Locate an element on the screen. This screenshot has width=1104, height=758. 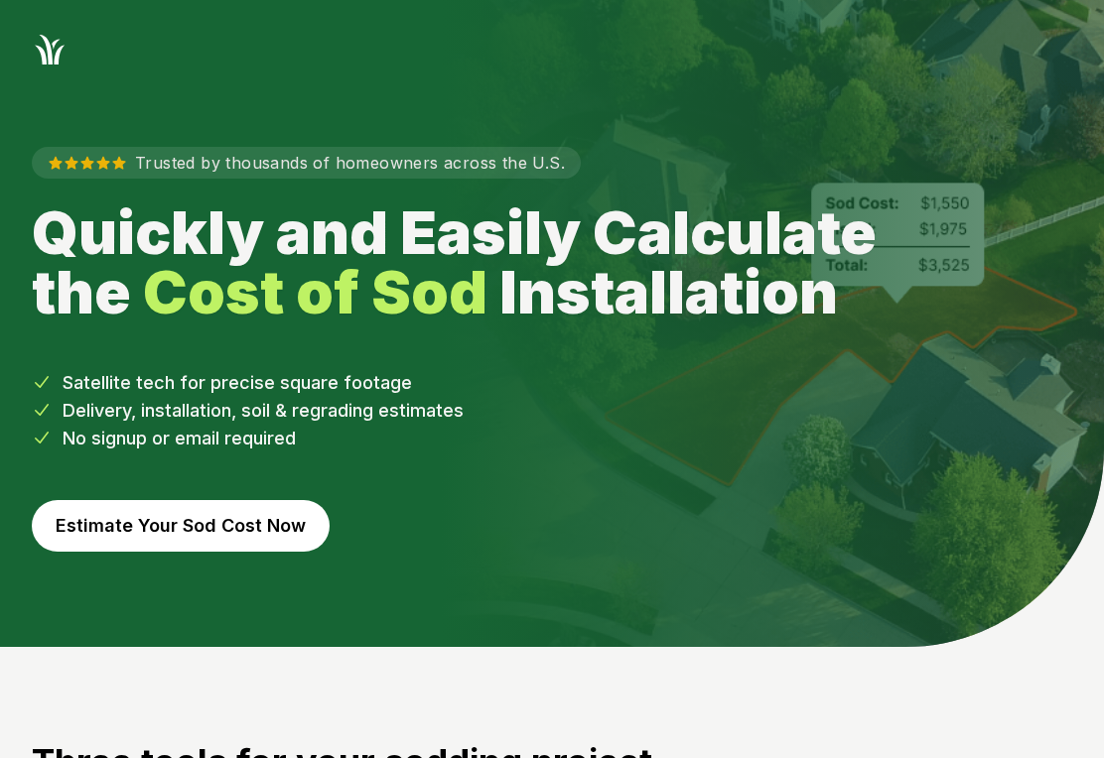
li: No signup or email required is located at coordinates (552, 439).